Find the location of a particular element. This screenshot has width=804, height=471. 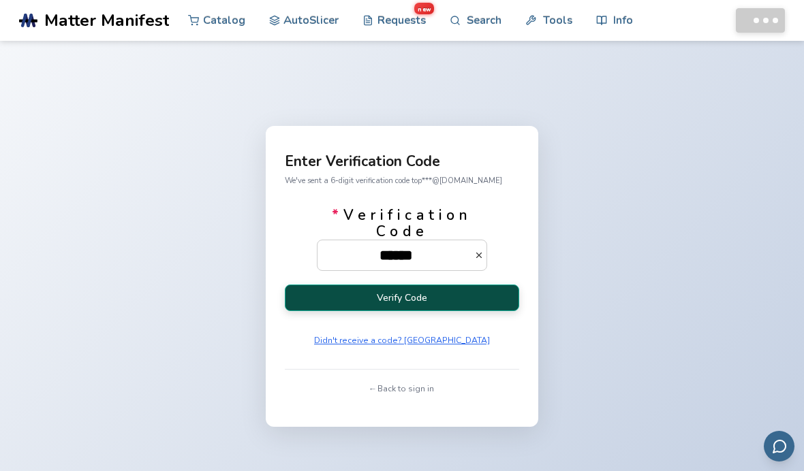

button: Send feedback via email is located at coordinates (778, 446).